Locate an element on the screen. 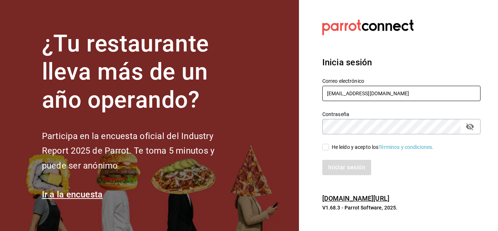 Image resolution: width=498 pixels, height=231 pixels. p: V1.68.3 - Parrot Software, 2025. is located at coordinates (401, 207).